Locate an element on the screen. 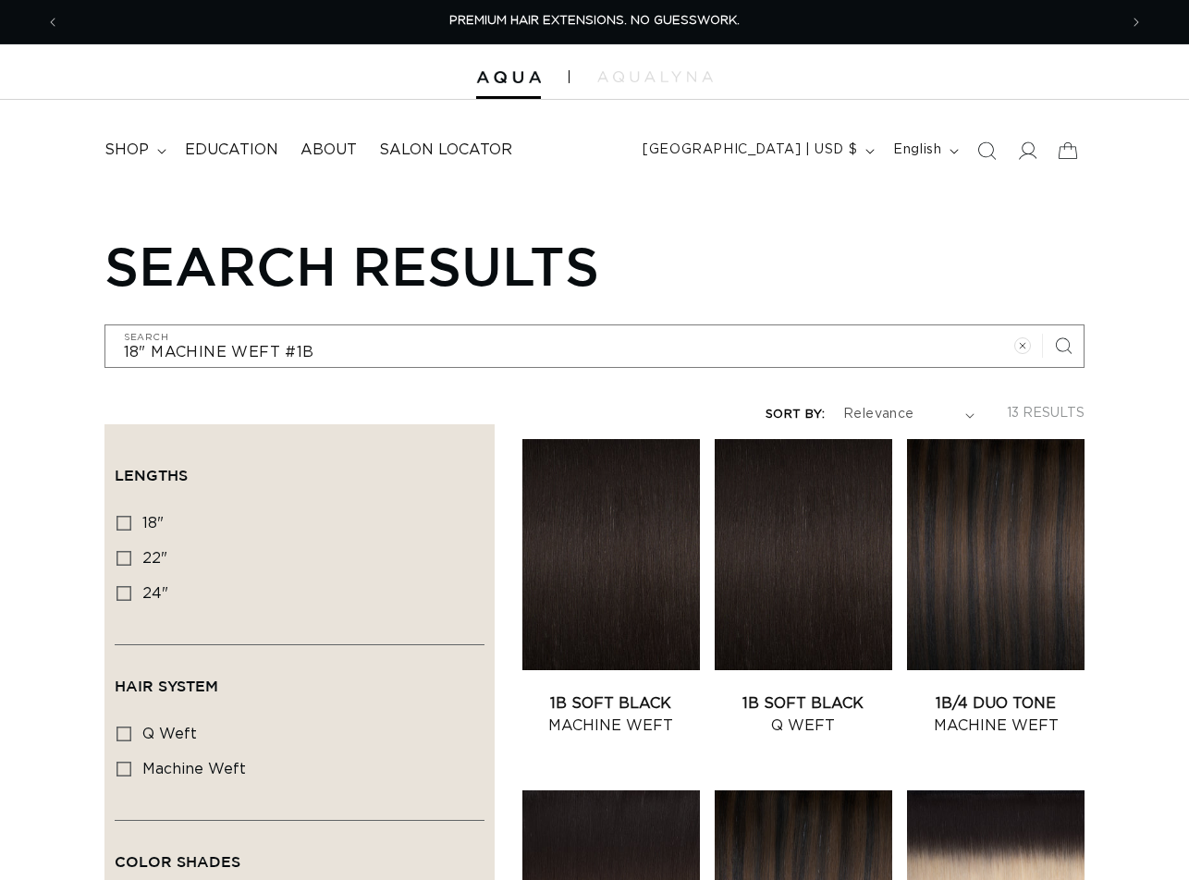 The height and width of the screenshot is (880, 1189). span: Salon Locator is located at coordinates (446, 150).